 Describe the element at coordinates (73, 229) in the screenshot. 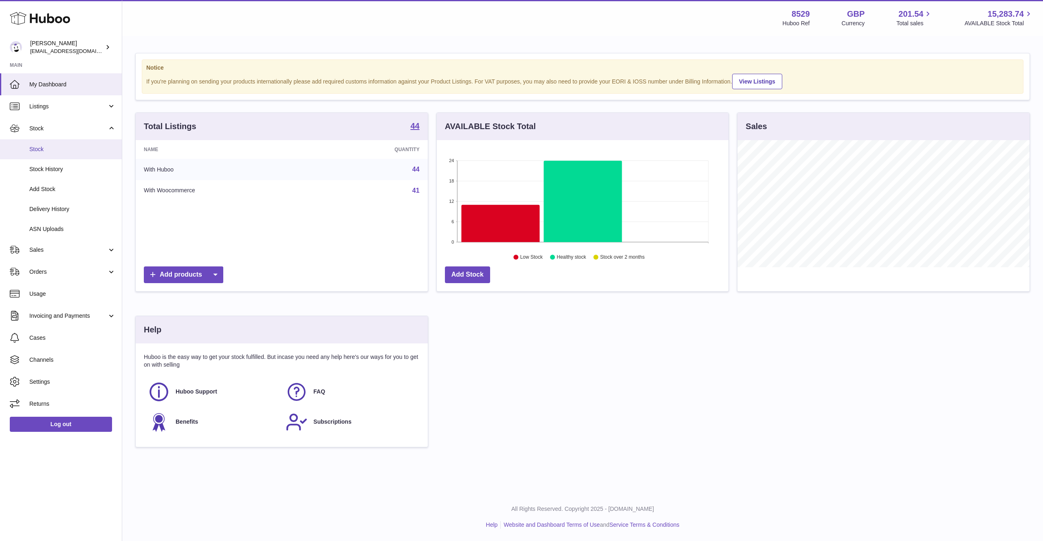

I see `span: ASN Uploads` at that location.